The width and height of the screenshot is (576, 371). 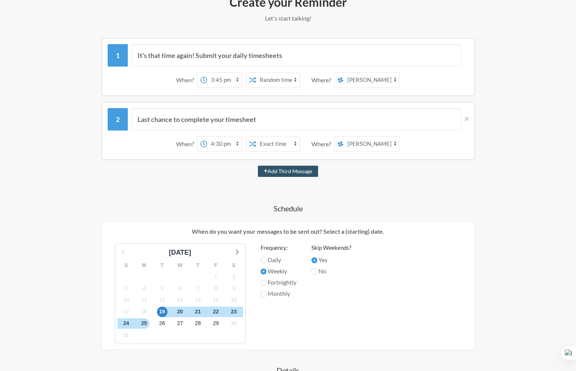 I want to click on span: Sunday, September 7, 2025, so click(x=198, y=288).